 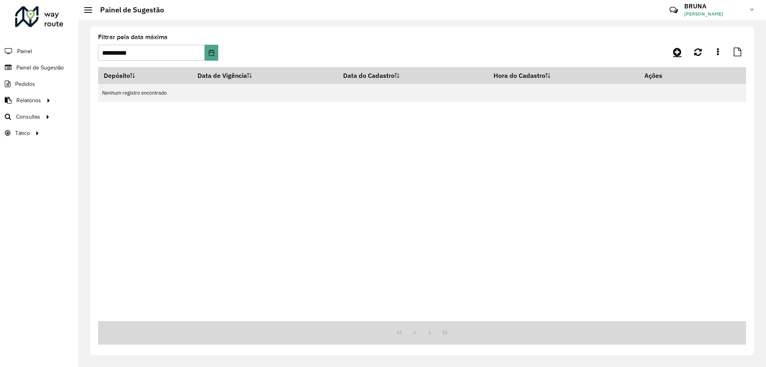 What do you see at coordinates (22, 133) in the screenshot?
I see `span: Tático` at bounding box center [22, 133].